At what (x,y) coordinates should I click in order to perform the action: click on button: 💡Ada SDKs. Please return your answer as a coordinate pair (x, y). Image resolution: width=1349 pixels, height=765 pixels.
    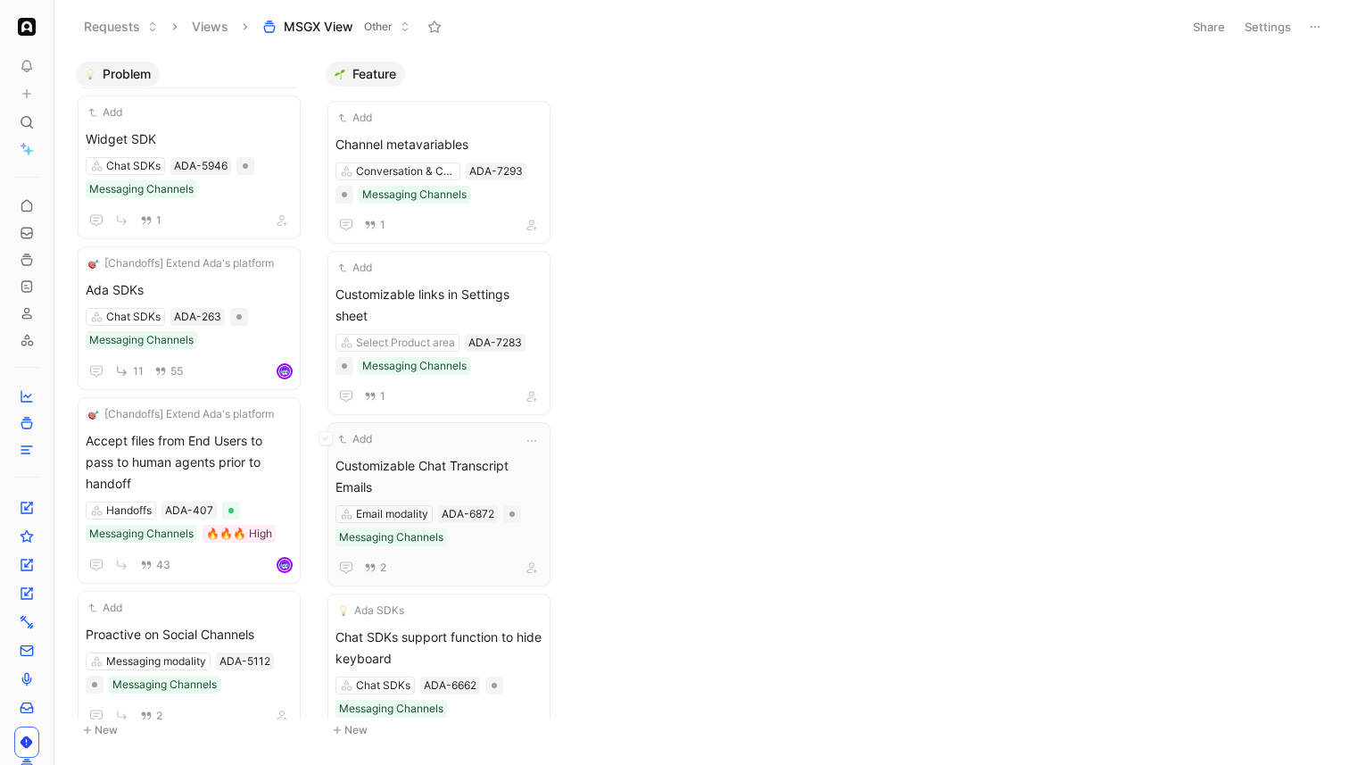
    Looking at the image, I should click on (371, 610).